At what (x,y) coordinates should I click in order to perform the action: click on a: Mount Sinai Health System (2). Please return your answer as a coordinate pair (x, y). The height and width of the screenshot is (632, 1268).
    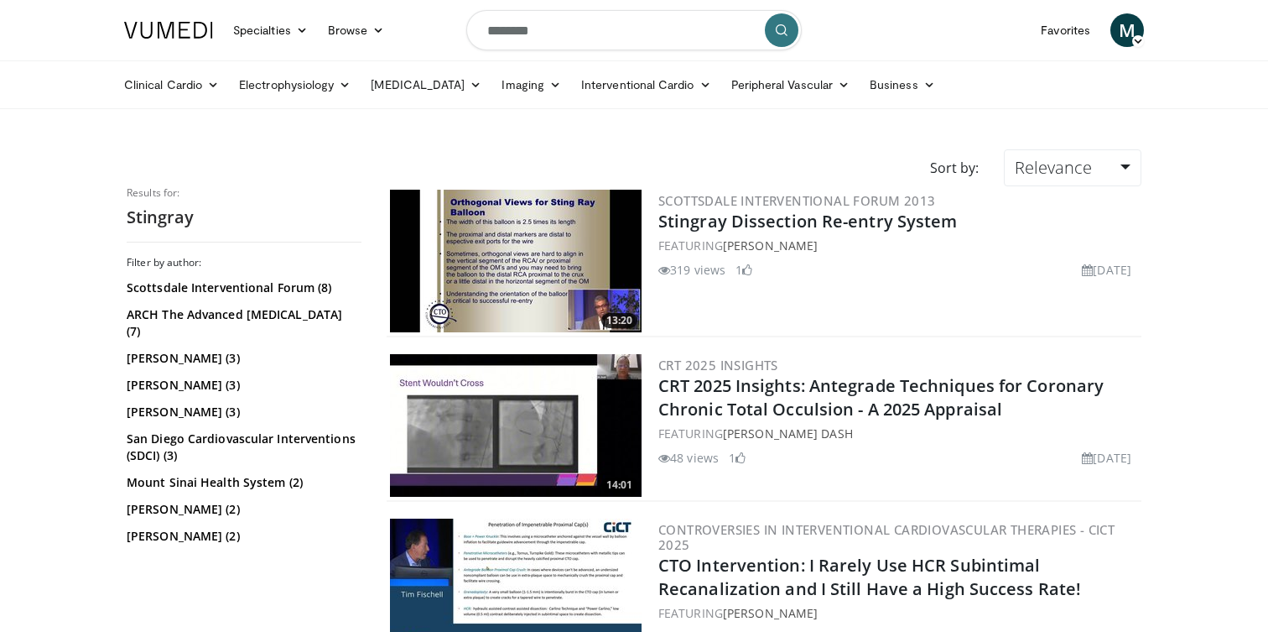
    Looking at the image, I should click on (242, 482).